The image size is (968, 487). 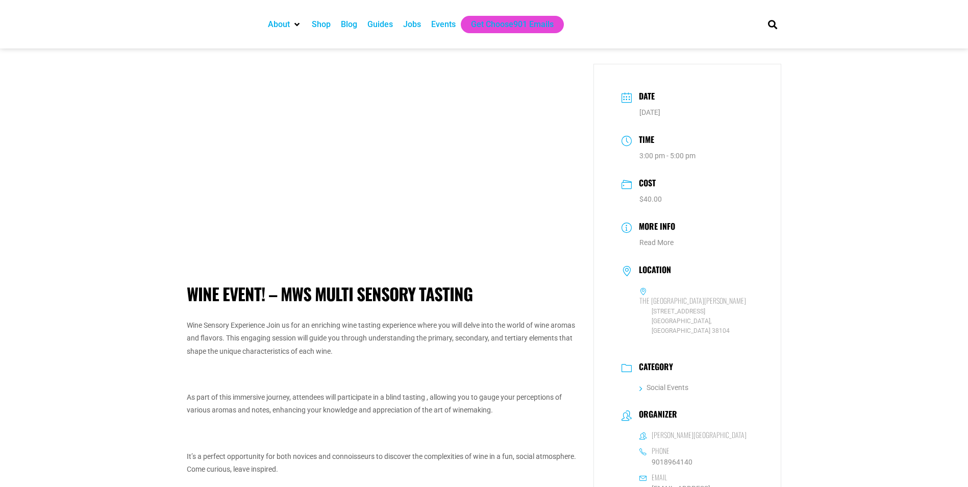 I want to click on div: Shop, so click(x=321, y=24).